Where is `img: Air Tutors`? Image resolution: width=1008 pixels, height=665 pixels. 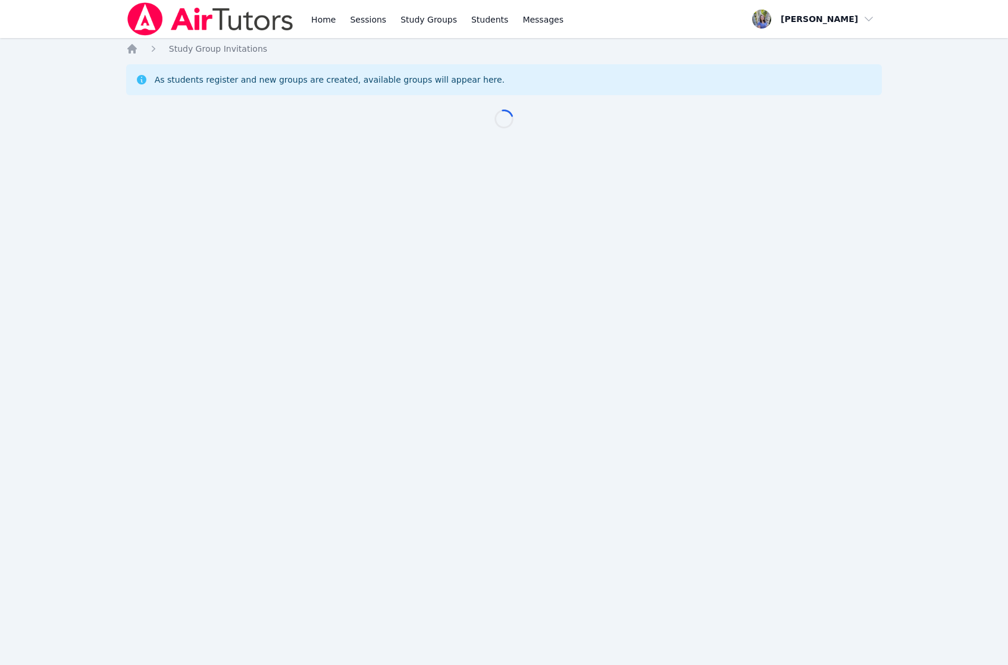
img: Air Tutors is located at coordinates (210, 19).